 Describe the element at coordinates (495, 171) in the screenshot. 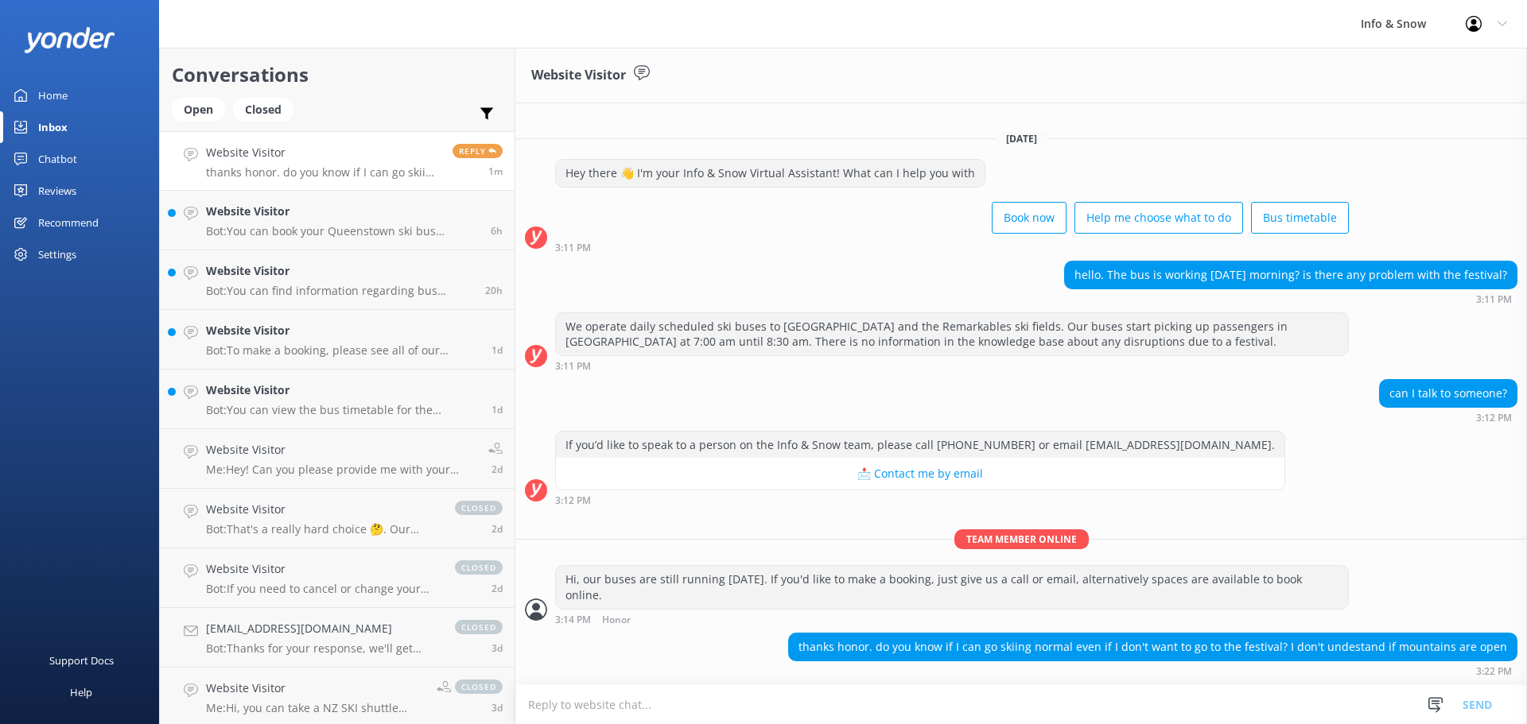

I see `span: Sep 12 2025 03:22pm (UTC +12:00) Pacific/Auckland` at that location.